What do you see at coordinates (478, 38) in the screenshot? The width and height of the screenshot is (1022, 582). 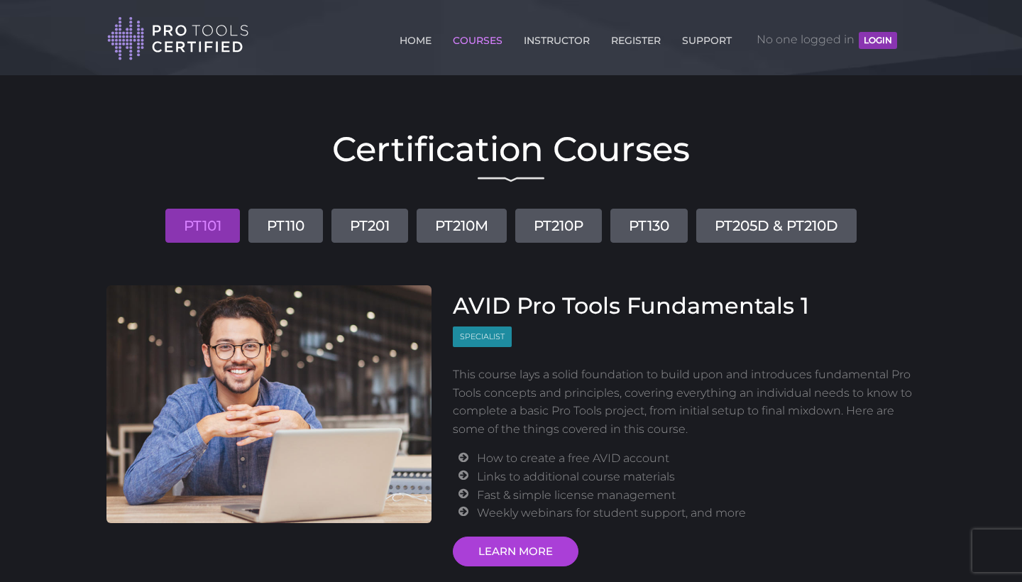 I see `a: COURSES` at bounding box center [478, 38].